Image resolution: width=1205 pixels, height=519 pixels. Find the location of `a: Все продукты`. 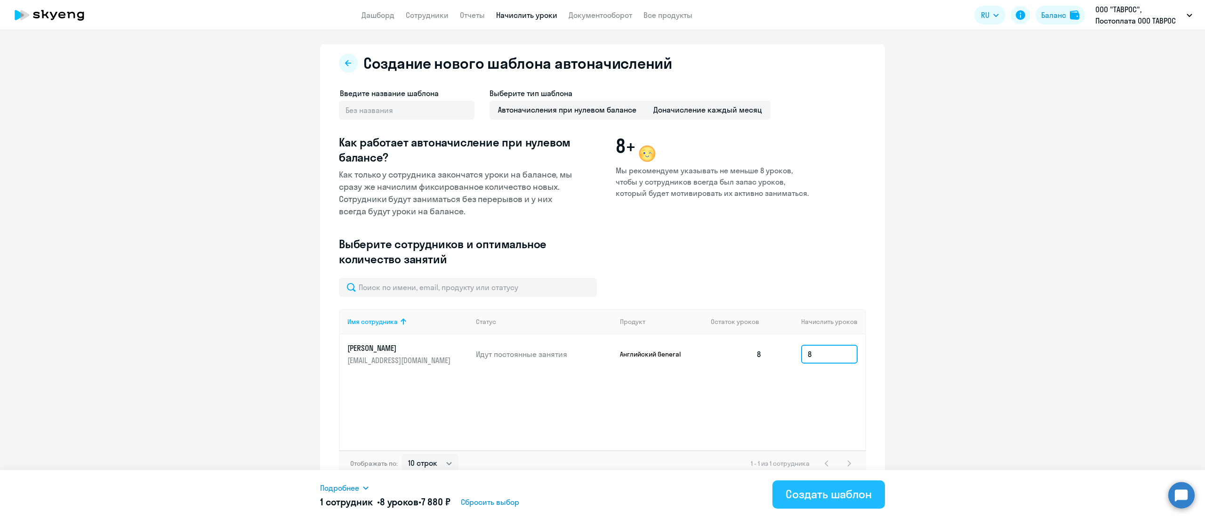

a: Все продукты is located at coordinates (668, 15).